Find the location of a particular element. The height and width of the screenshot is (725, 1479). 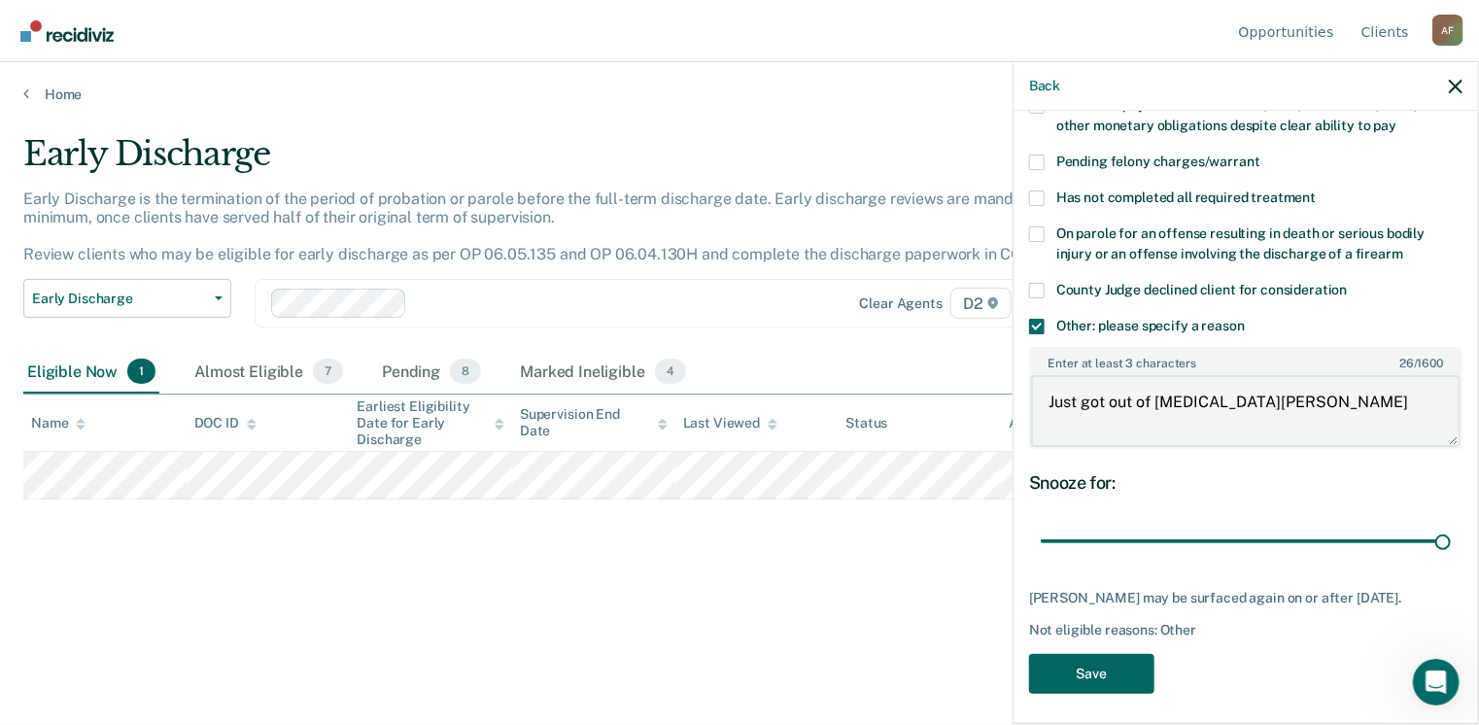

span: Early Discharge is located at coordinates (120, 298).